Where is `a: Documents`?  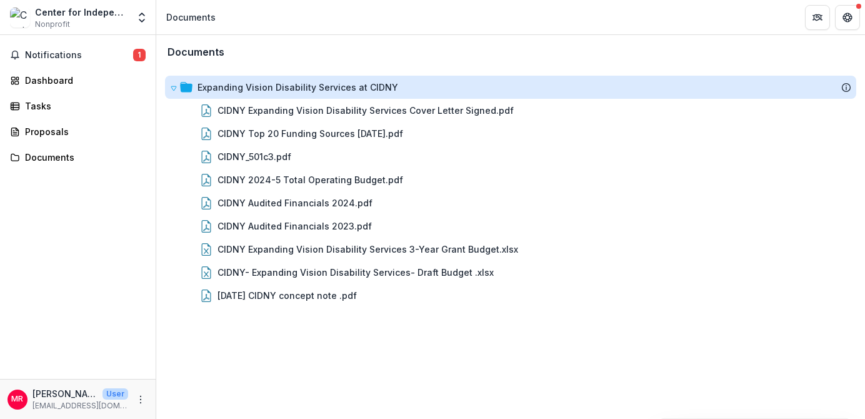 a: Documents is located at coordinates (78, 157).